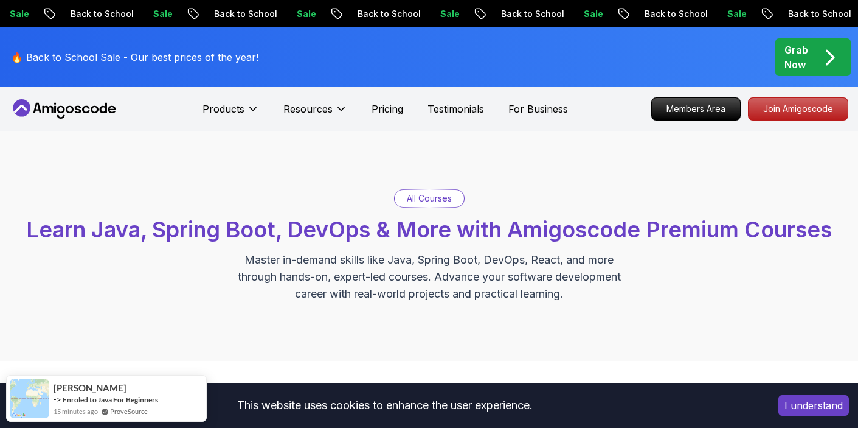  I want to click on div: This website uses cookies to enhance the user experience., so click(384, 405).